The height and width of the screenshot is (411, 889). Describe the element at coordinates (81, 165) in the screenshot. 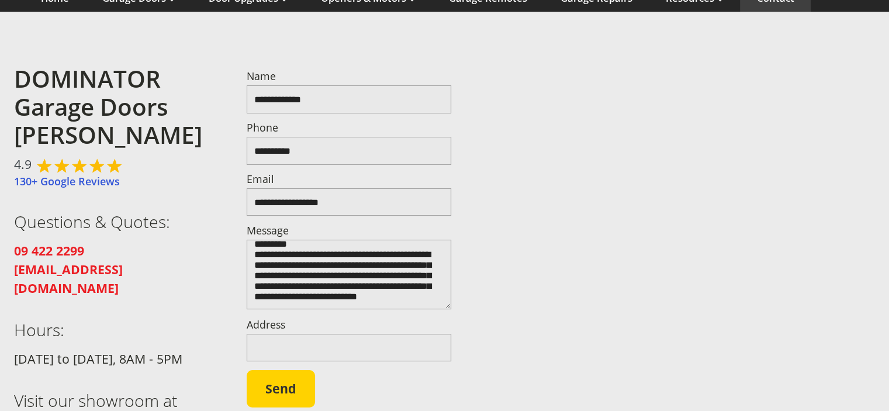

I see `div: Rated 4.9 out of 5,` at that location.